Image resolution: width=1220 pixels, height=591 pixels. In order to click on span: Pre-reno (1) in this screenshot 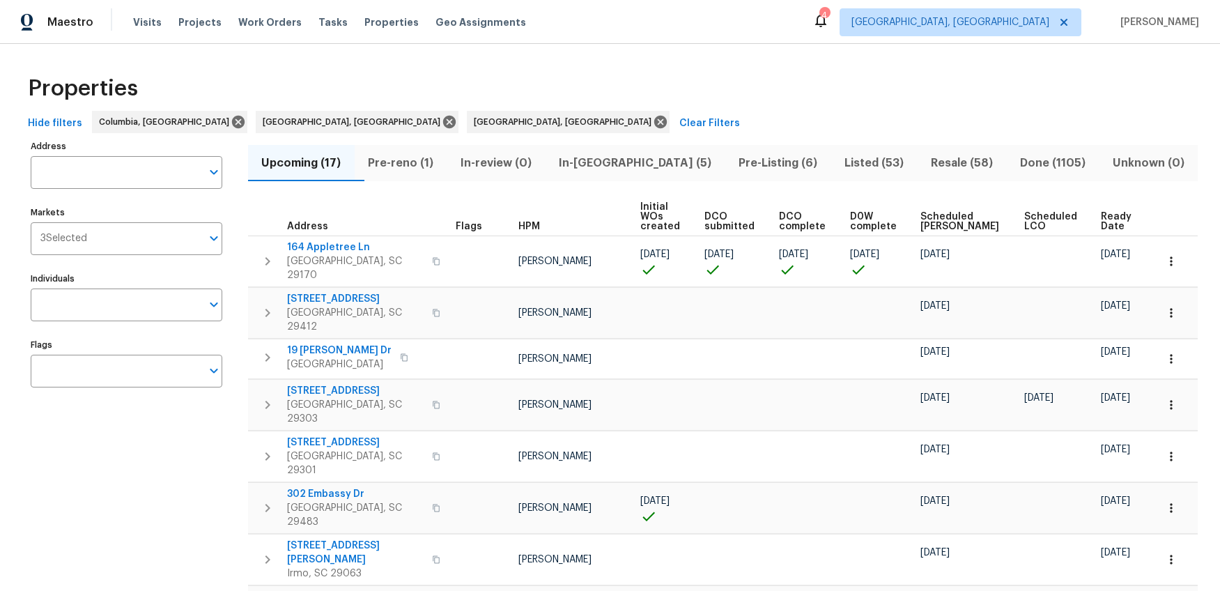, I will do `click(401, 163)`.